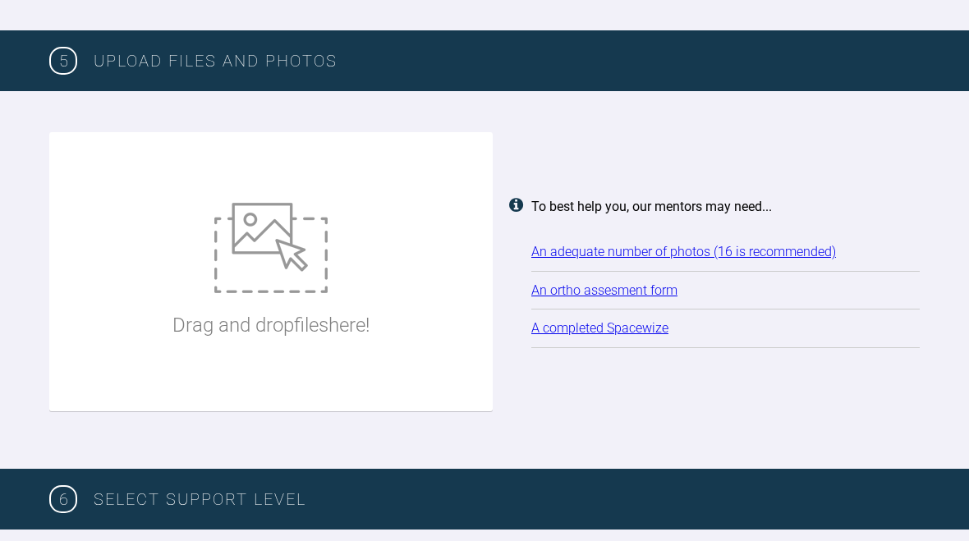 This screenshot has width=969, height=541. What do you see at coordinates (271, 325) in the screenshot?
I see `p: Drag and drop files here!` at bounding box center [271, 325].